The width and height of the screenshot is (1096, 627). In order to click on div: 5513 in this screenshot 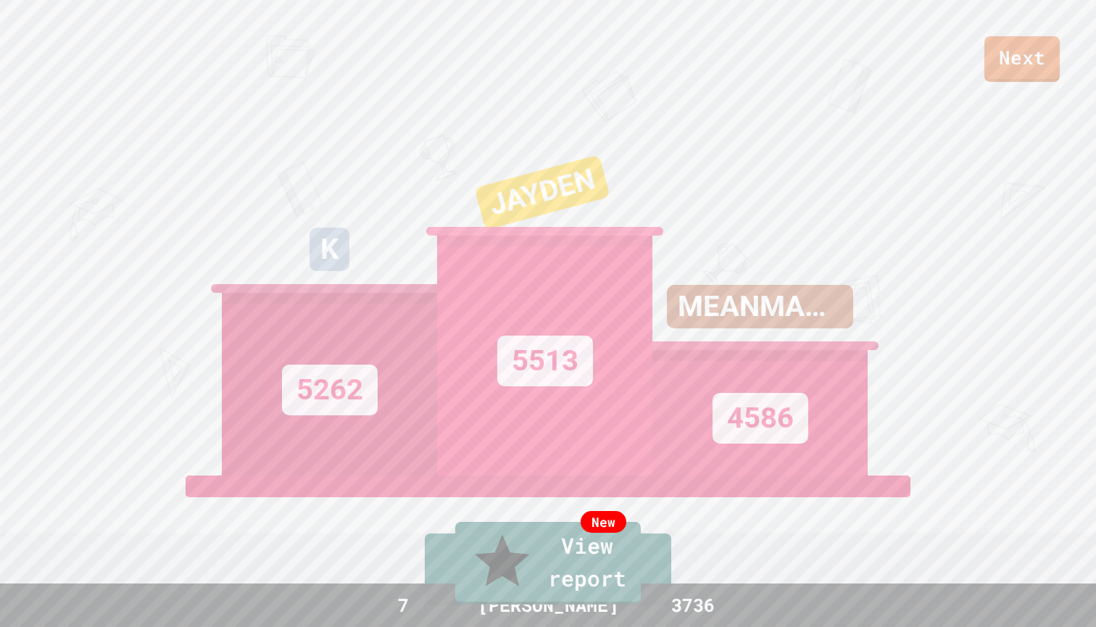, I will do `click(545, 361)`.